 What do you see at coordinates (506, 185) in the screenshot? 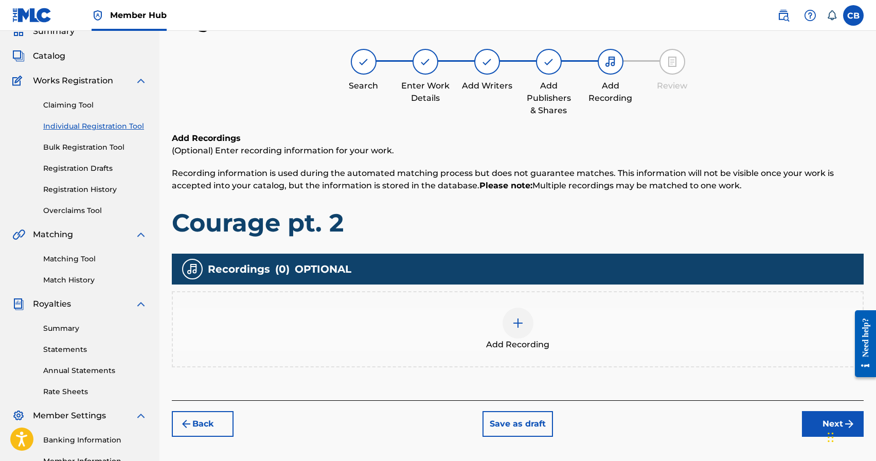
I see `strong: Please note:` at bounding box center [506, 185].